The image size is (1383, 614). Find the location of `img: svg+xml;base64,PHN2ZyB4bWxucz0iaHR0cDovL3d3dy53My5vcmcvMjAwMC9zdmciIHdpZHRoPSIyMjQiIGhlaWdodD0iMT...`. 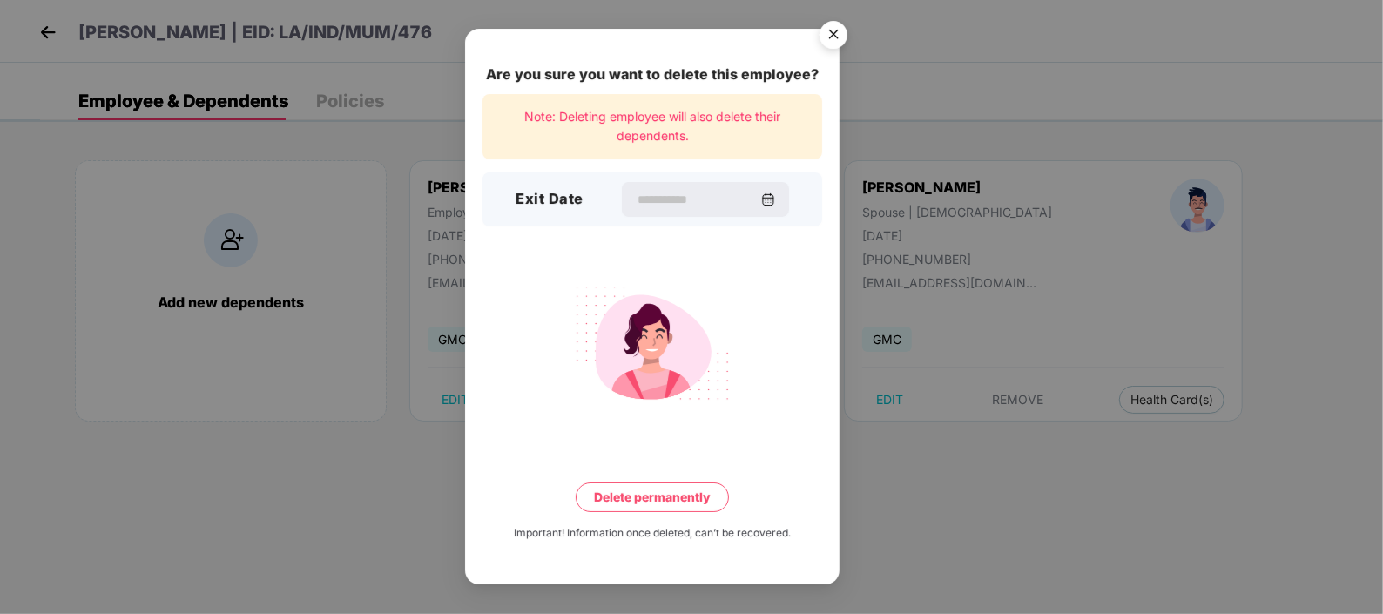

img: svg+xml;base64,PHN2ZyB4bWxucz0iaHR0cDovL3d3dy53My5vcmcvMjAwMC9zdmciIHdpZHRoPSIyMjQiIGhlaWdodD0iMT... is located at coordinates (652, 343).